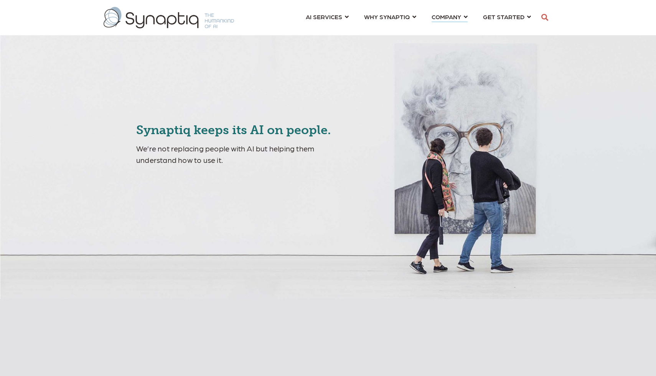 This screenshot has width=656, height=376. I want to click on span: Synaptiq keeps its AI on people., so click(234, 130).